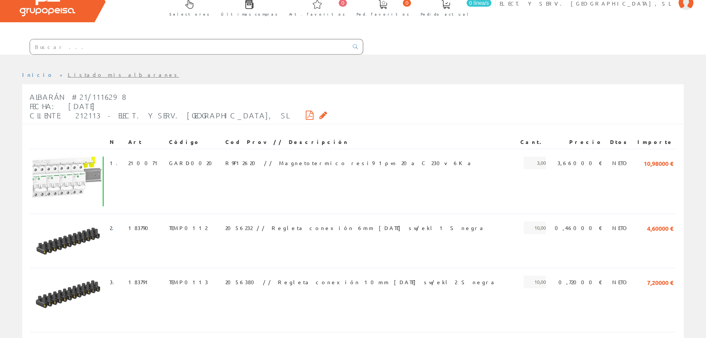 This screenshot has height=338, width=706. I want to click on span: Últimas compras, so click(249, 14).